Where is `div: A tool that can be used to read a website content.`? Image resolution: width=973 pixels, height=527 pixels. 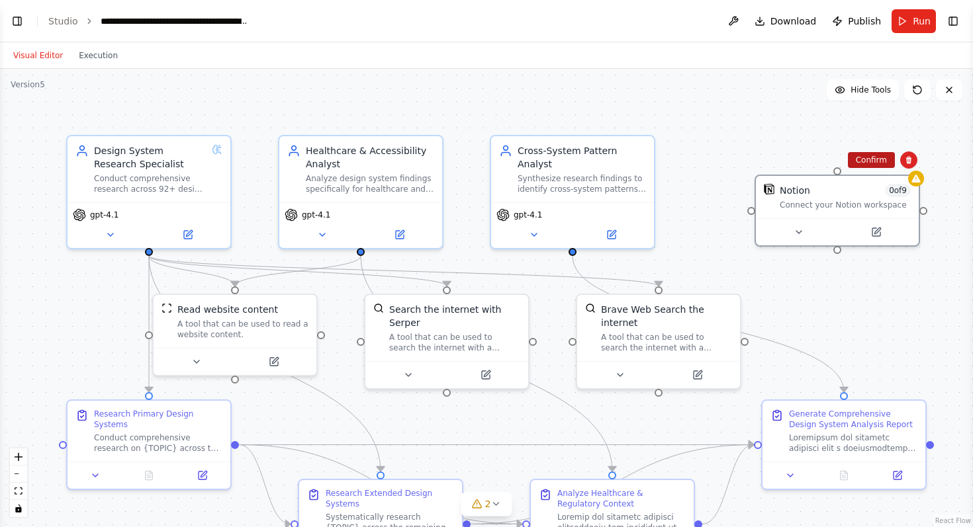
div: A tool that can be used to read a website content. is located at coordinates (243, 330).